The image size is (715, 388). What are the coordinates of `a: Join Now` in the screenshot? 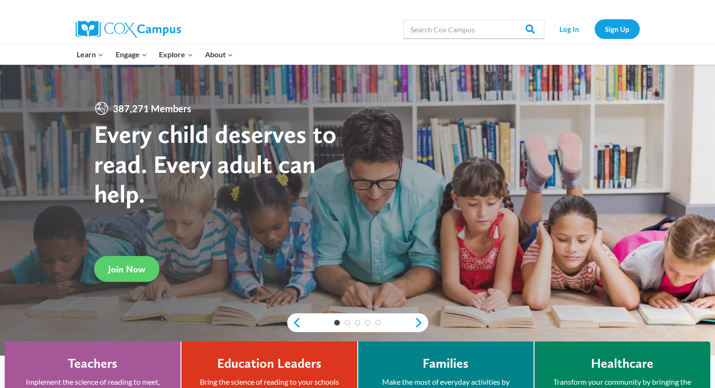 It's located at (126, 269).